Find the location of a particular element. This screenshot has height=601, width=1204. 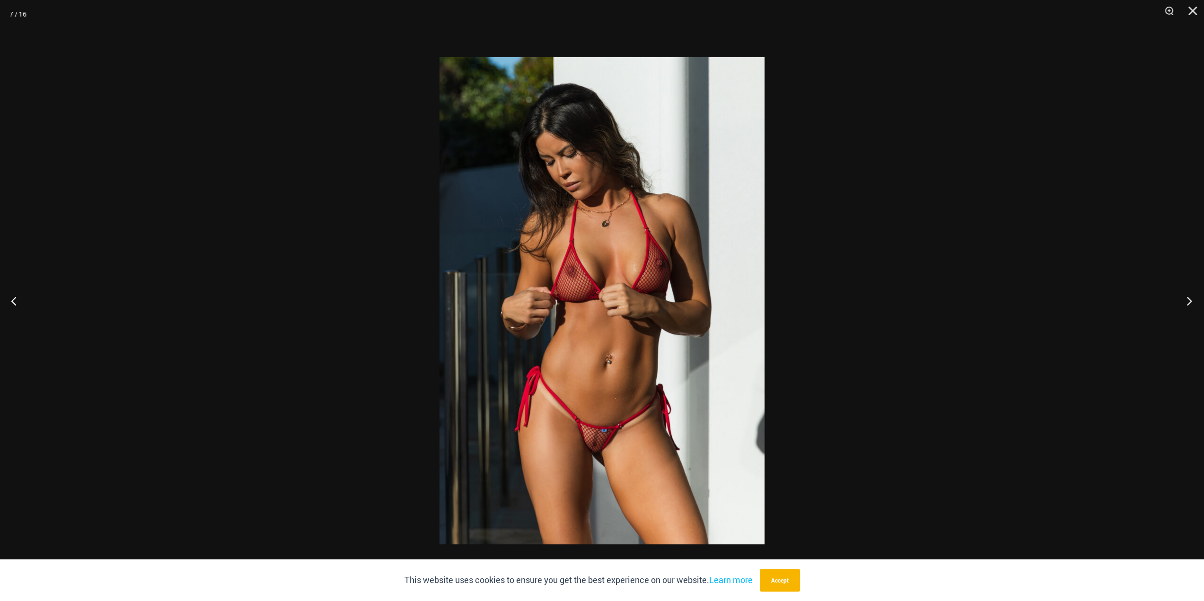

img: Summer Storm Red 312 Tri Top 456 Micro 01 is located at coordinates (602, 301).